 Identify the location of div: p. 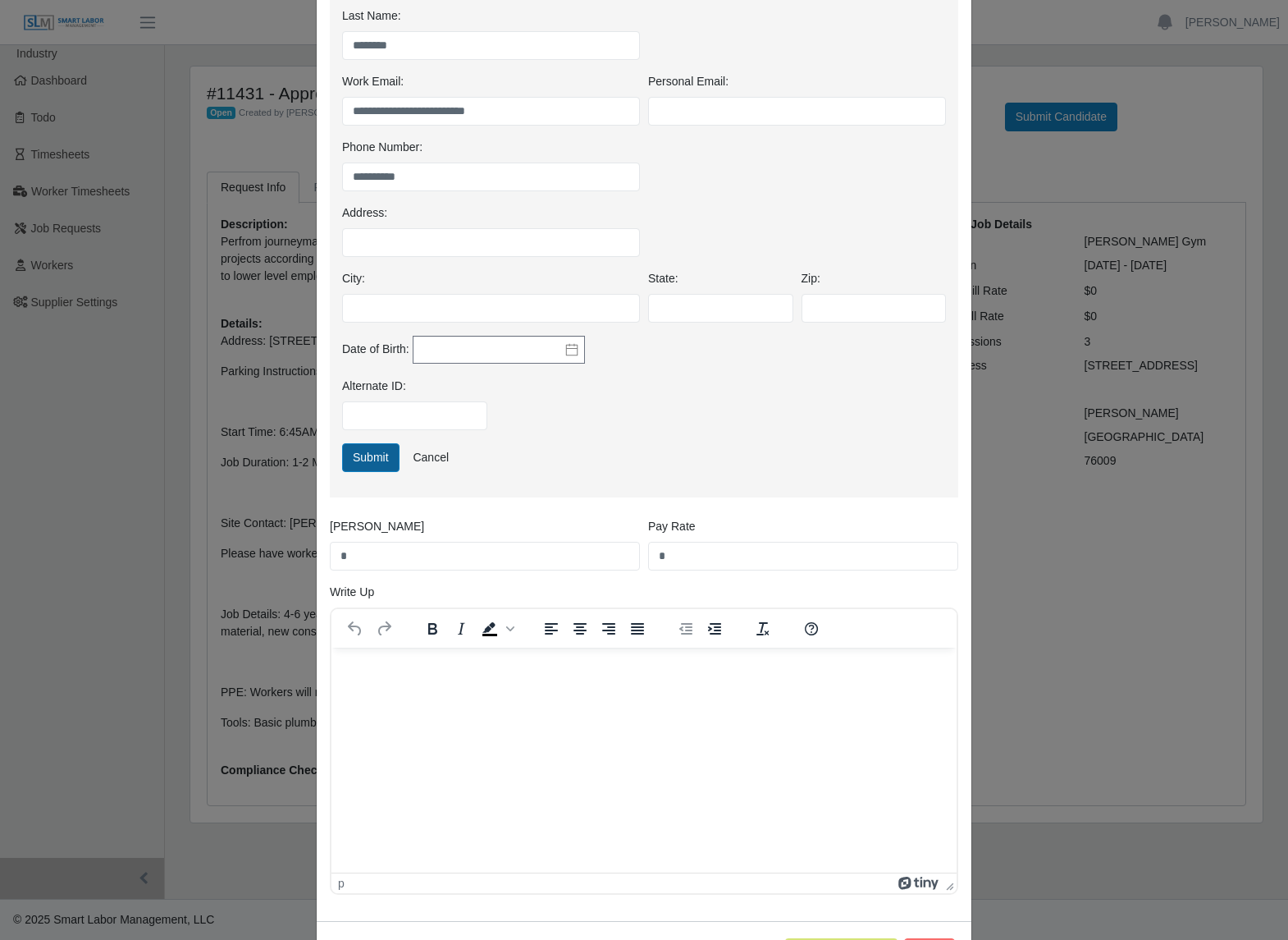
(342, 884).